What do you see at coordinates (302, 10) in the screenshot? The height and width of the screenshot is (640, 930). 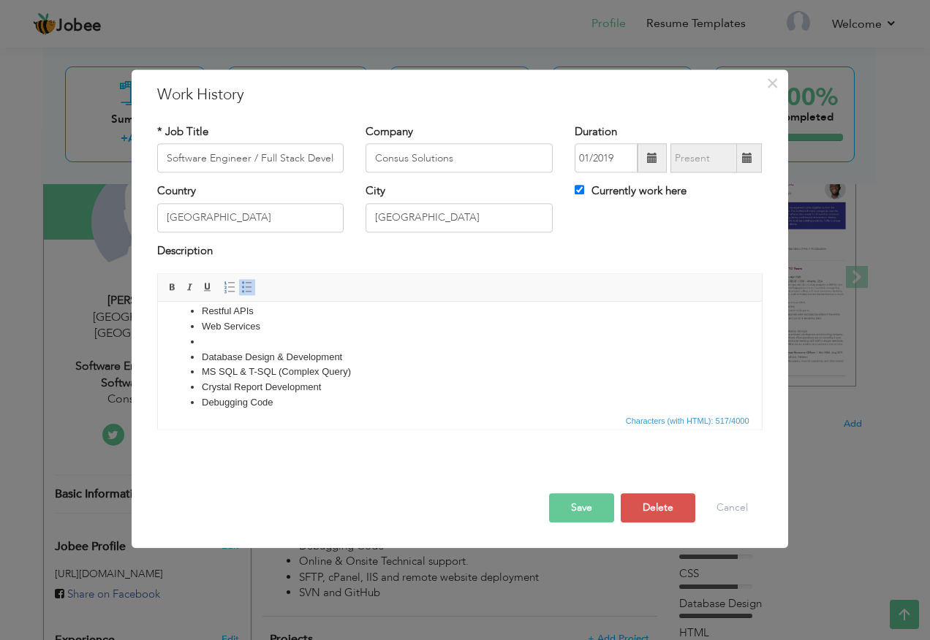 I see `li: Restful APIs` at bounding box center [302, 10].